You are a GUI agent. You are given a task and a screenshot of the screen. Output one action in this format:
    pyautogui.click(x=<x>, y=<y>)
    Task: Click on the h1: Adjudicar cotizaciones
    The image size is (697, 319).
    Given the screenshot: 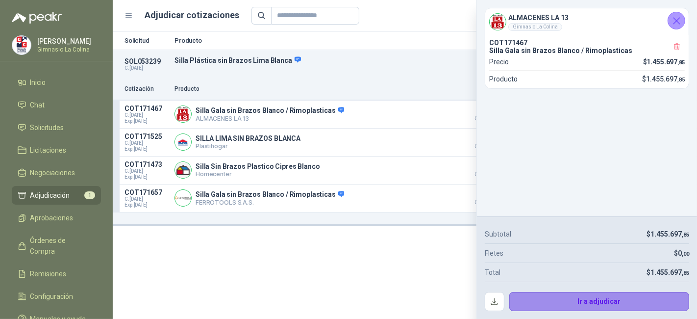 What is the action you would take?
    pyautogui.click(x=192, y=15)
    